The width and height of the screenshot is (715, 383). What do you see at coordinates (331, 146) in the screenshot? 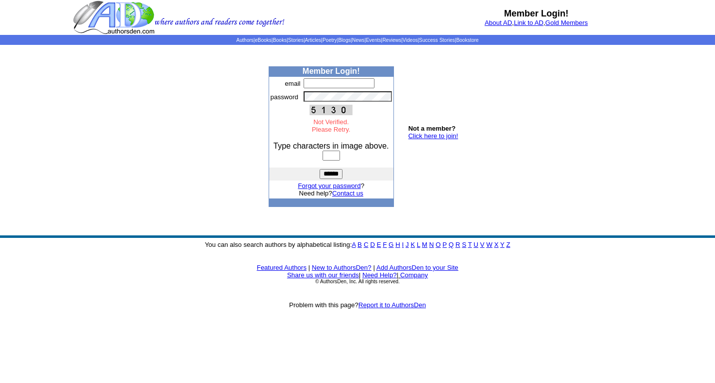
I see `font: Type characters in image above.` at bounding box center [331, 146].